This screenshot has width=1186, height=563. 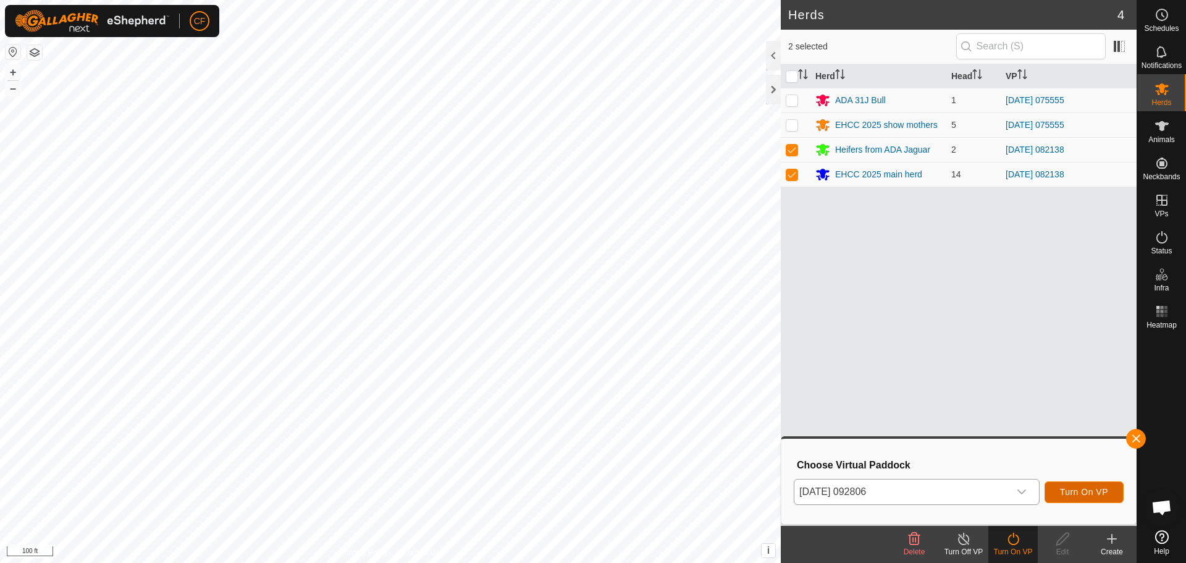 What do you see at coordinates (1111, 551) in the screenshot?
I see `div: Create` at bounding box center [1111, 551].